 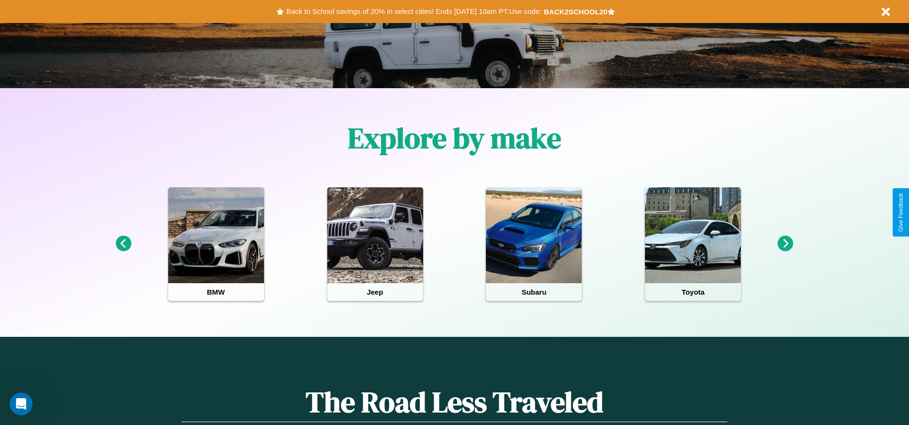 What do you see at coordinates (454, 138) in the screenshot?
I see `h1: Explore by make` at bounding box center [454, 138].